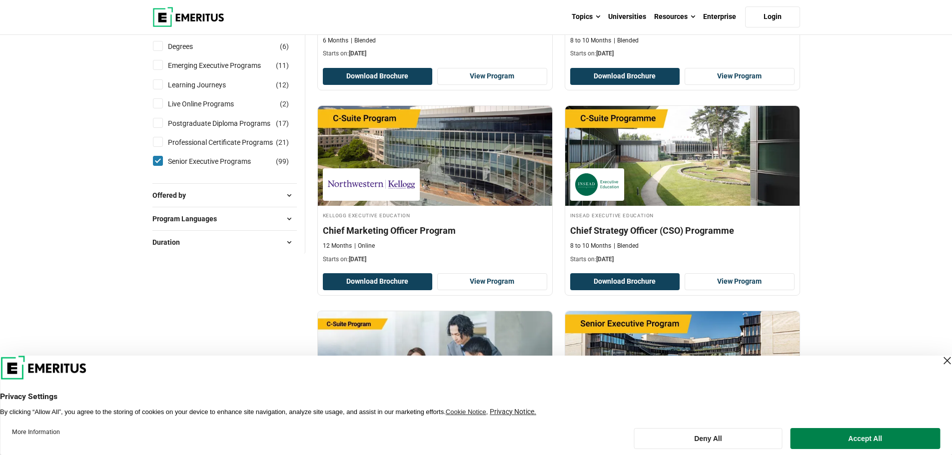  What do you see at coordinates (282, 85) in the screenshot?
I see `span: 12` at bounding box center [282, 85].